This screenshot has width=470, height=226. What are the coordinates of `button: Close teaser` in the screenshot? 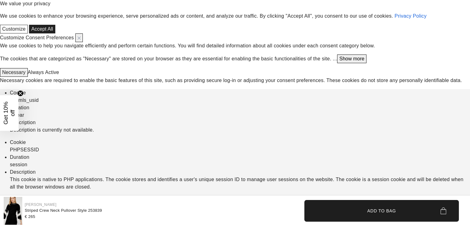 It's located at (20, 93).